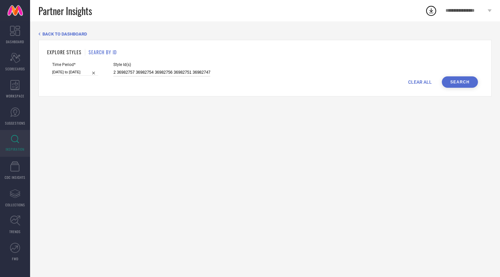 The image size is (500, 277). I want to click on h1: SEARCH BY ID, so click(103, 52).